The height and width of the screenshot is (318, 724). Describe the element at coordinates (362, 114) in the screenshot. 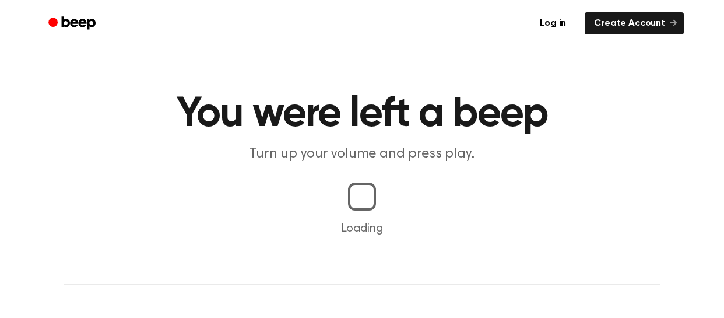

I see `h1: You were left a beep` at that location.